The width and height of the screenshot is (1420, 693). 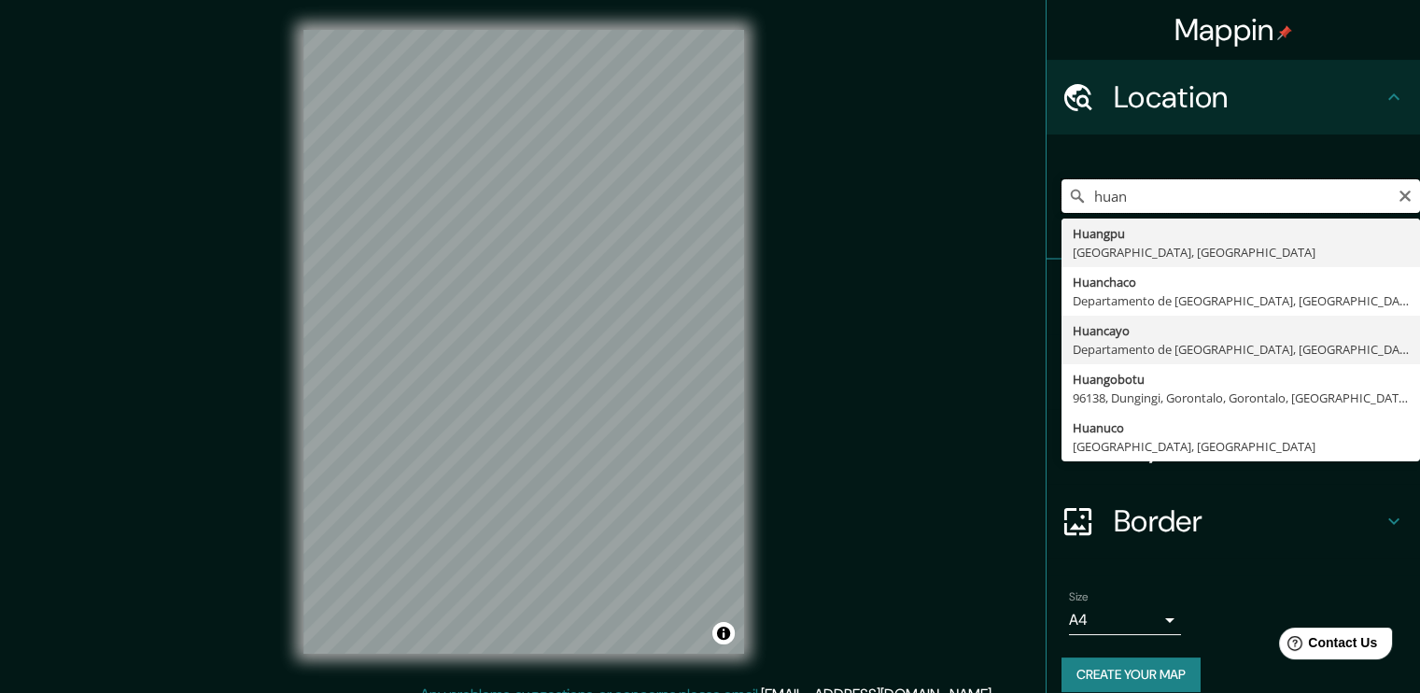 What do you see at coordinates (1241, 233) in the screenshot?
I see `div: Huangpu` at bounding box center [1241, 233].